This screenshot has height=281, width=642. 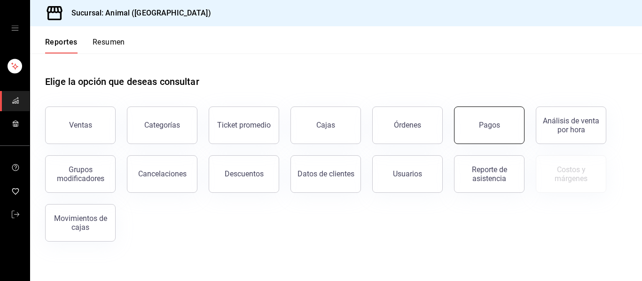 I want to click on div: Análisis de venta por hora, so click(x=571, y=125).